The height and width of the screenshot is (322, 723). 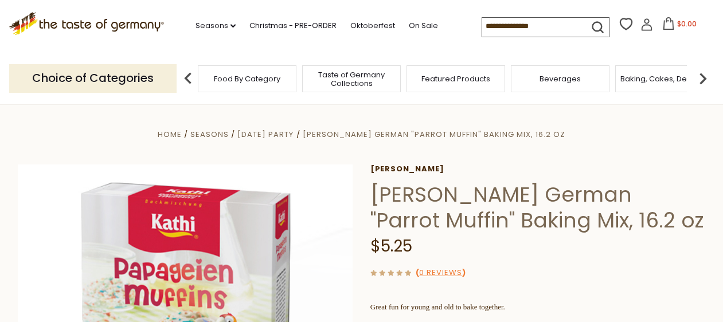 What do you see at coordinates (664, 79) in the screenshot?
I see `a: Baking, Cakes, Desserts` at bounding box center [664, 79].